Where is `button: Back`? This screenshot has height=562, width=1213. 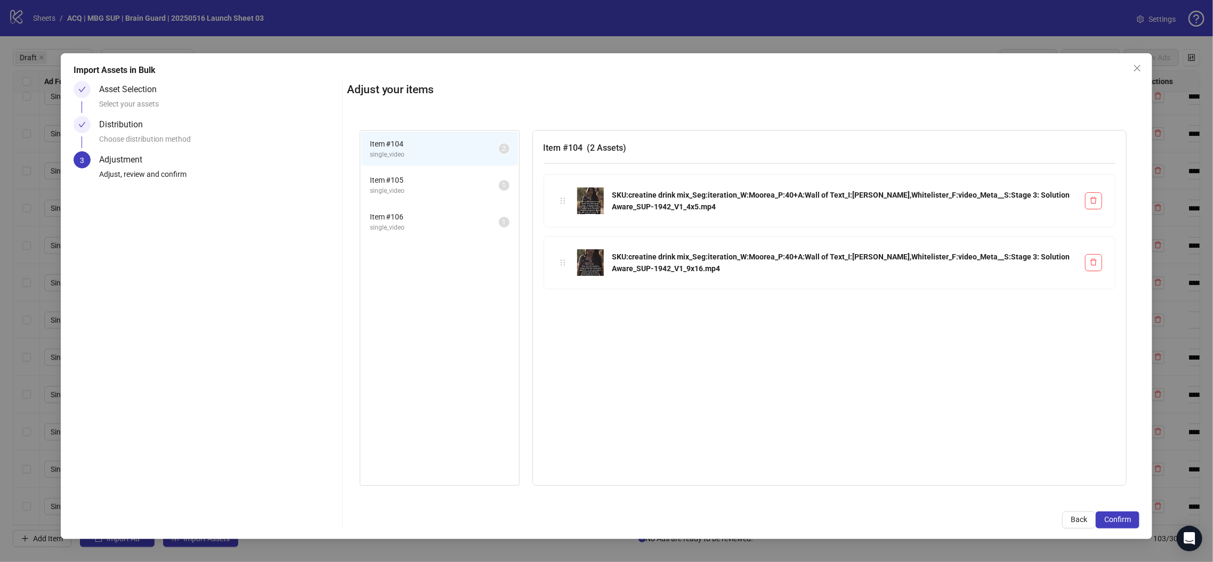
button: Back is located at coordinates (1079, 520).